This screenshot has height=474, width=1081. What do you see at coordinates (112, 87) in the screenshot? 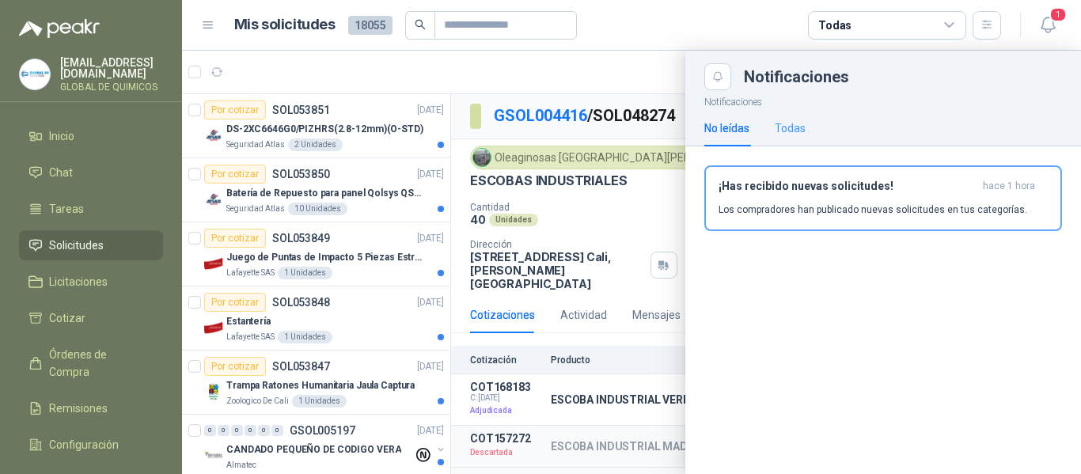
I see `p: GLOBAL DE QUIMICOS` at bounding box center [112, 87].